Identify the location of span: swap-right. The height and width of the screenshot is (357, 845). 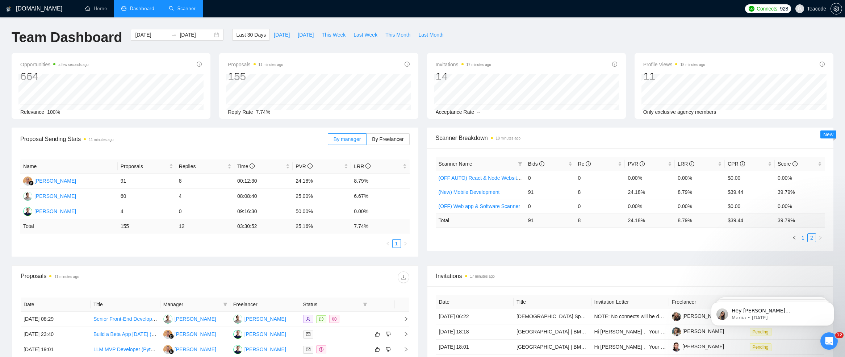
(174, 35).